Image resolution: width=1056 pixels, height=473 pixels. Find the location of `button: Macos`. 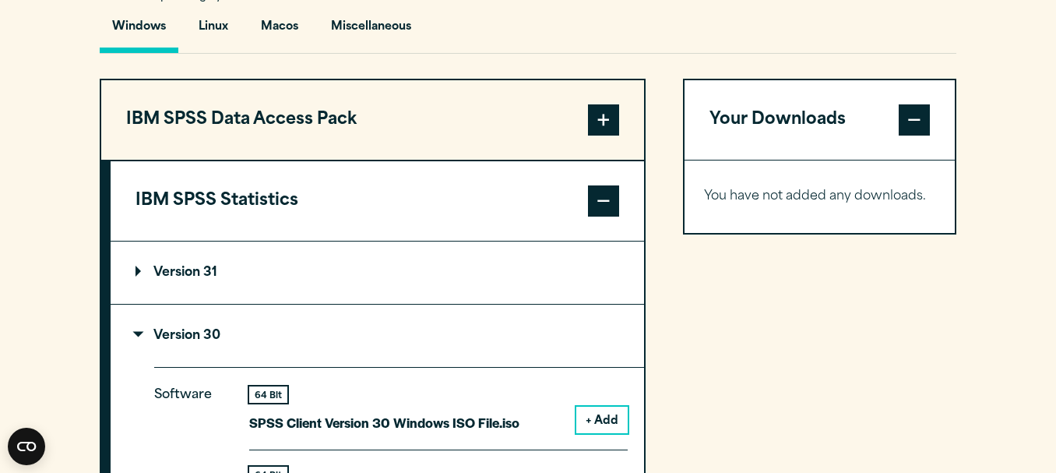

button: Macos is located at coordinates (280, 30).